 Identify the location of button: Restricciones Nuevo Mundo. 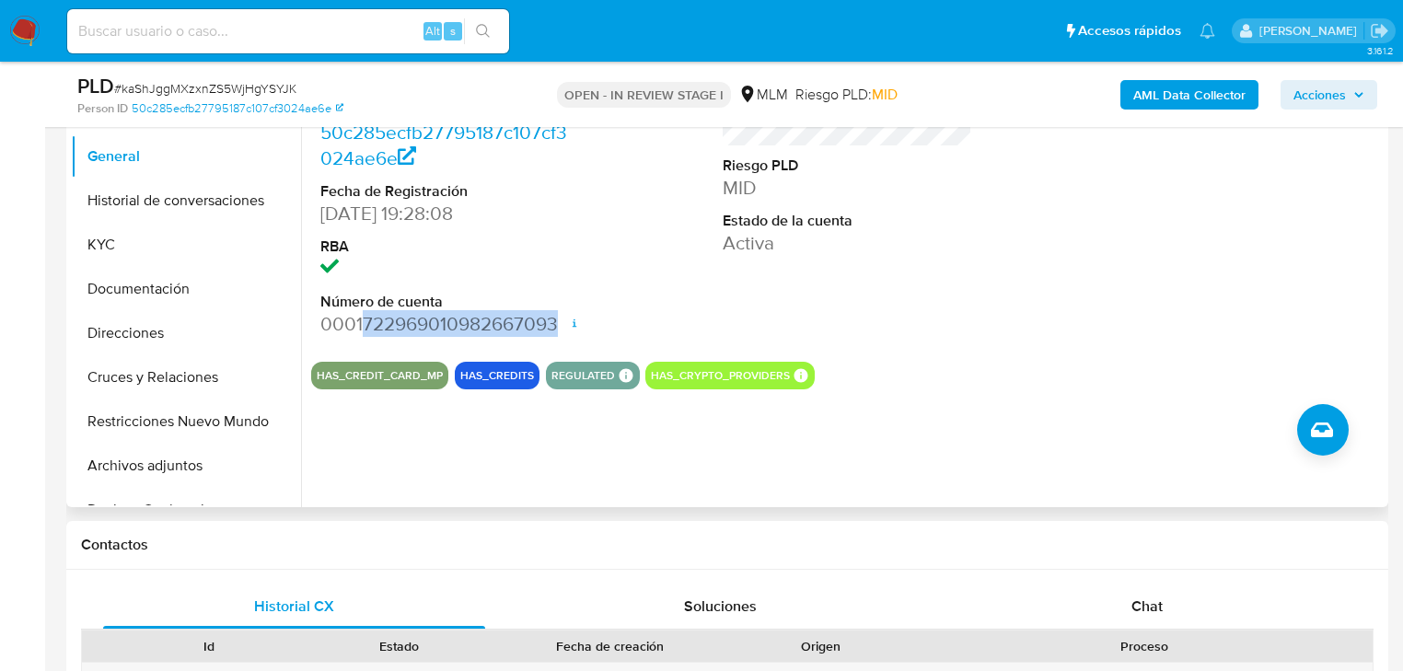
(186, 421).